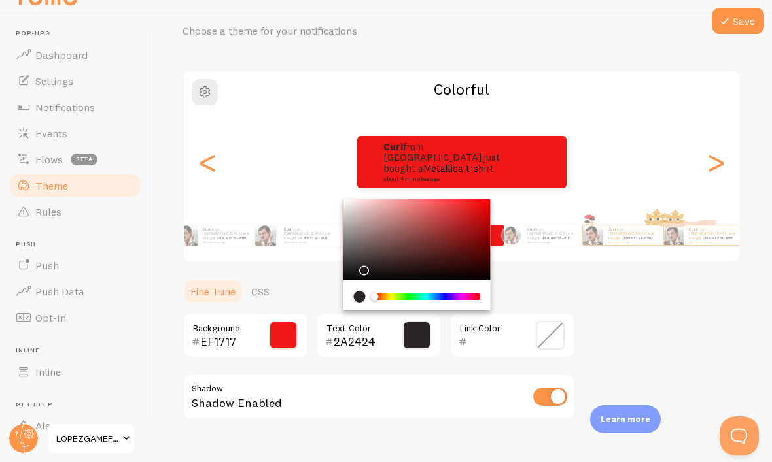  What do you see at coordinates (461, 89) in the screenshot?
I see `h2: Colorful` at bounding box center [461, 89].